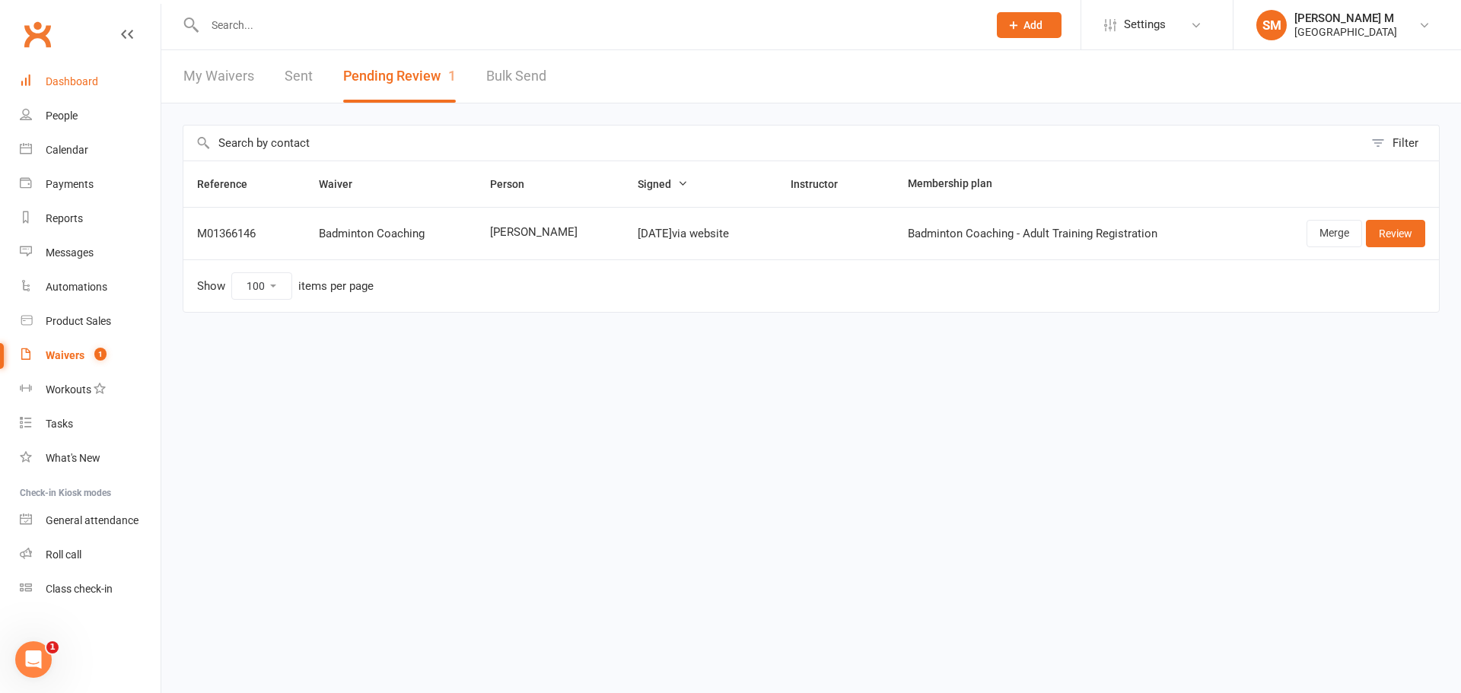 This screenshot has width=1461, height=693. What do you see at coordinates (231, 184) in the screenshot?
I see `button: Reference` at bounding box center [231, 184].